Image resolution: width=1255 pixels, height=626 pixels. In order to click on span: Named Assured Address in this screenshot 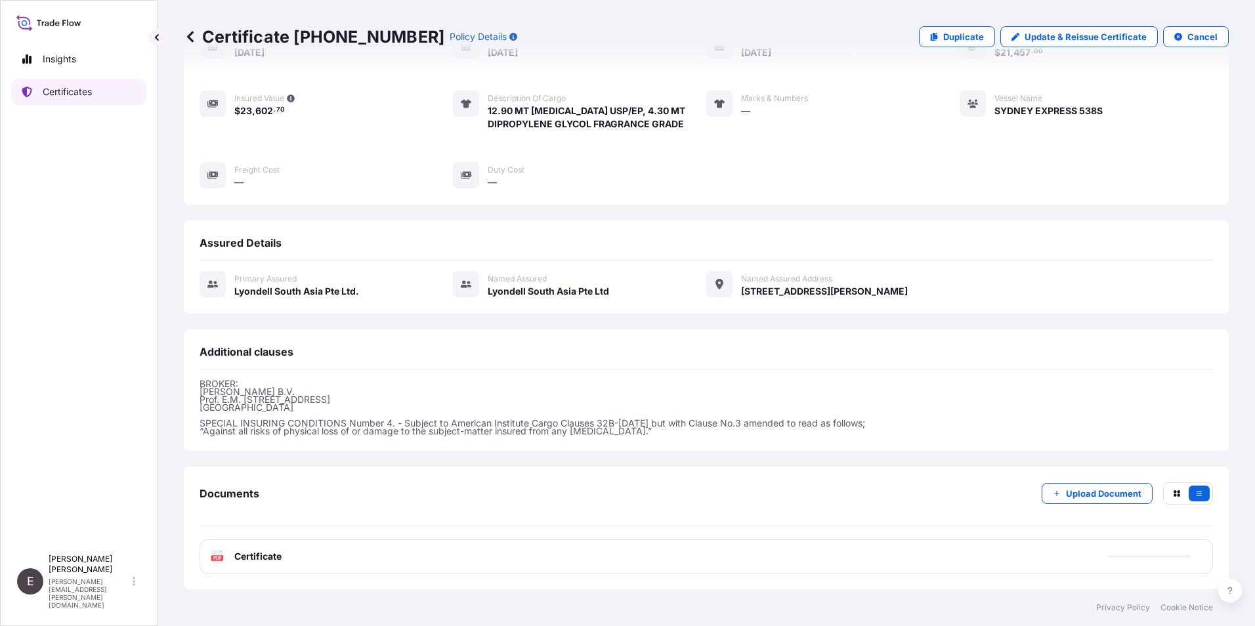, I will do `click(786, 279)`.